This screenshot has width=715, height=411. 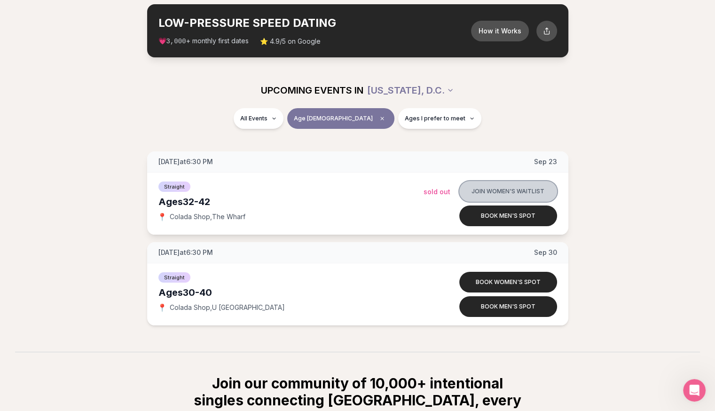 What do you see at coordinates (207, 217) in the screenshot?
I see `span: Colada Shop , The Wharf` at bounding box center [207, 217].